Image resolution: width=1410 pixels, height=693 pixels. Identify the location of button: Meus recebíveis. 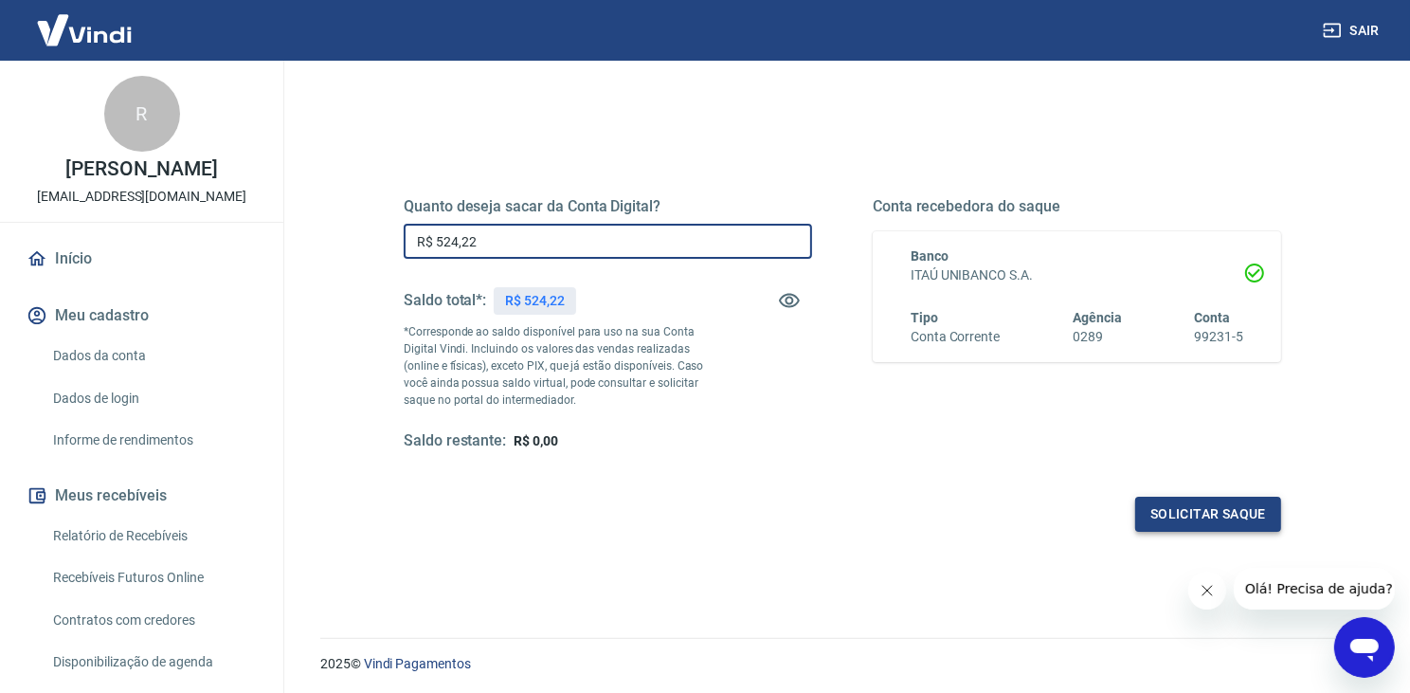
(141, 496).